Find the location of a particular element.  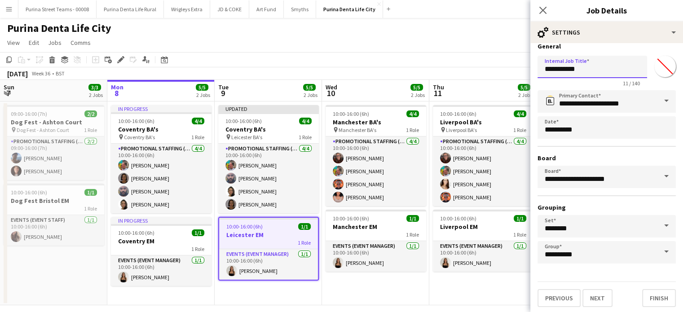

span: Week 36 is located at coordinates (41, 73).